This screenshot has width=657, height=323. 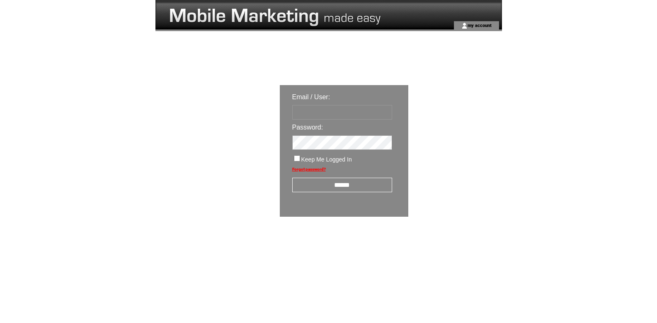 I want to click on span: Keep Me Logged In, so click(x=327, y=159).